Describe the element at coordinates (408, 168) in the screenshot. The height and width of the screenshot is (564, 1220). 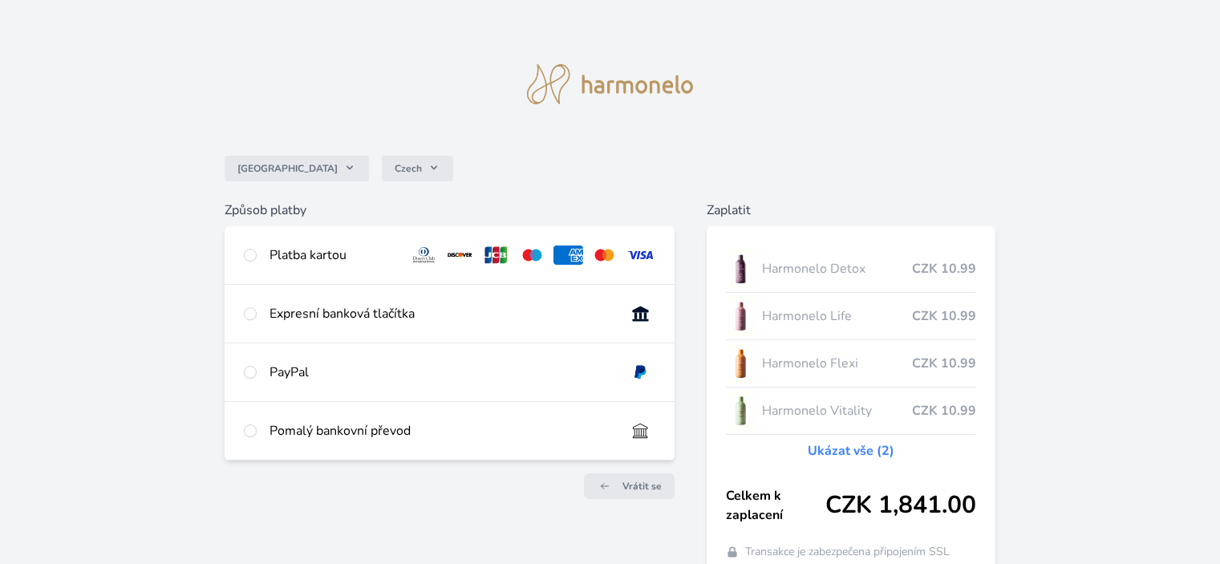
I see `span: Czech` at that location.